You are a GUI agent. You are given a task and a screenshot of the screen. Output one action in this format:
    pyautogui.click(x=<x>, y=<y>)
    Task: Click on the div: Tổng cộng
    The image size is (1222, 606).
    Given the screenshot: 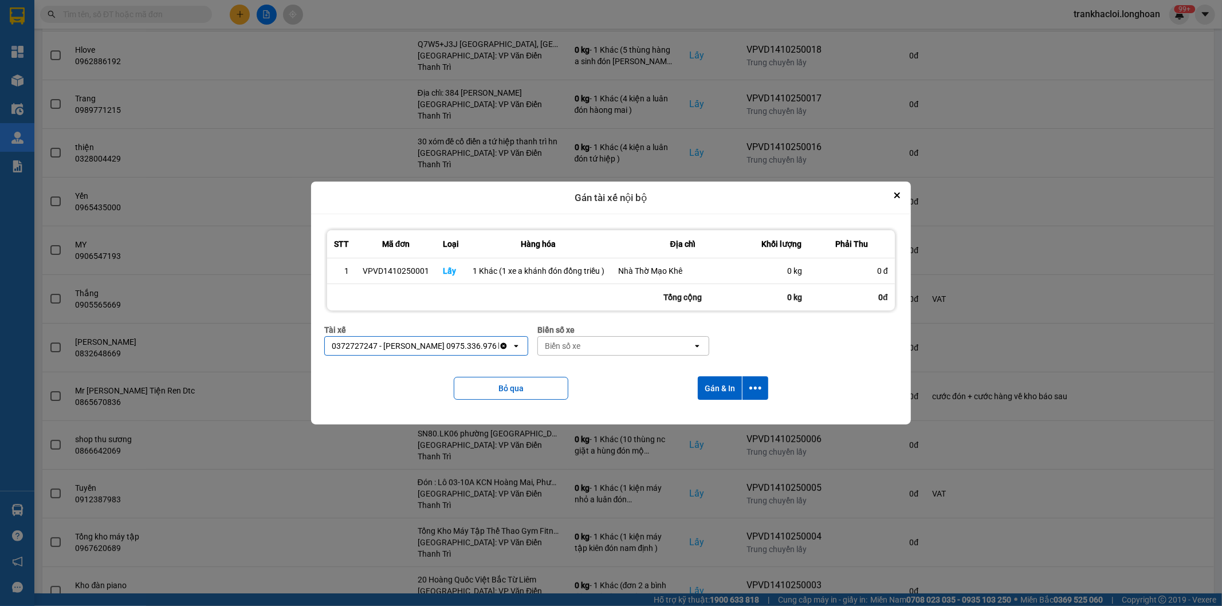 What is the action you would take?
    pyautogui.click(x=683, y=297)
    